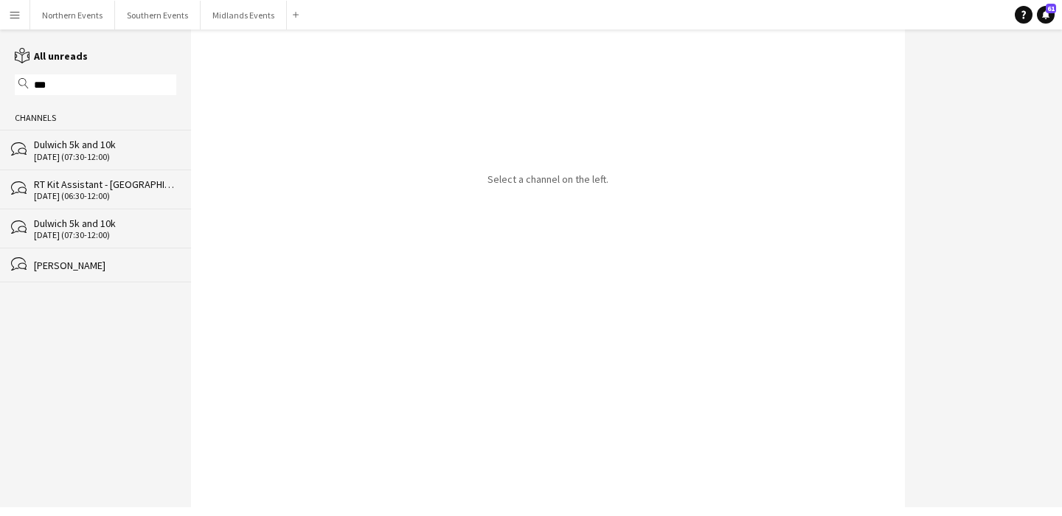  I want to click on button: Southern Events, so click(158, 15).